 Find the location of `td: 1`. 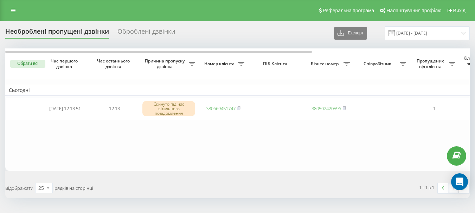

td: 1 is located at coordinates (434, 109).